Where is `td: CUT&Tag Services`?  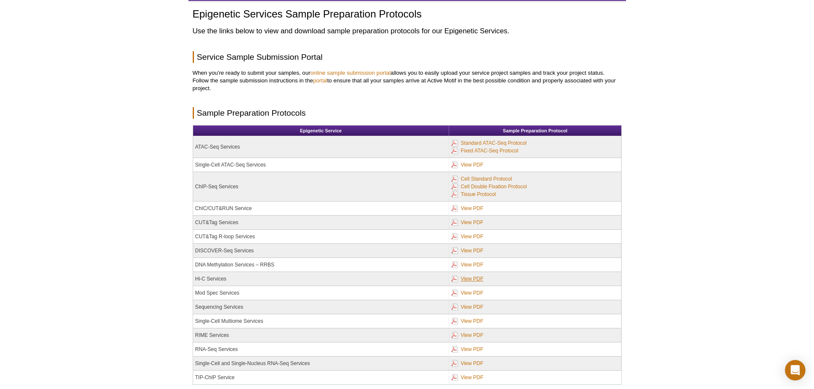 td: CUT&Tag Services is located at coordinates (321, 222).